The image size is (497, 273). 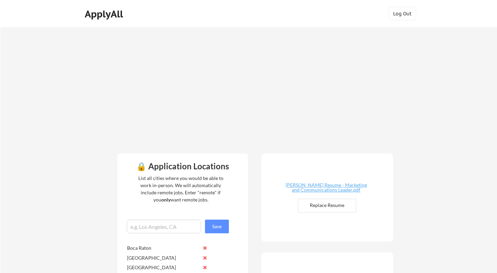 What do you see at coordinates (217, 226) in the screenshot?
I see `button: Save` at bounding box center [217, 226].